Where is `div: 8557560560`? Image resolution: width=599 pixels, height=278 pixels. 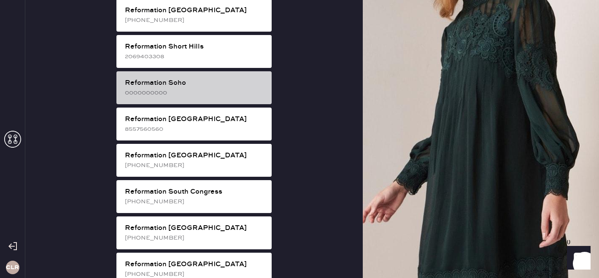
div: 8557560560 is located at coordinates (195, 129).